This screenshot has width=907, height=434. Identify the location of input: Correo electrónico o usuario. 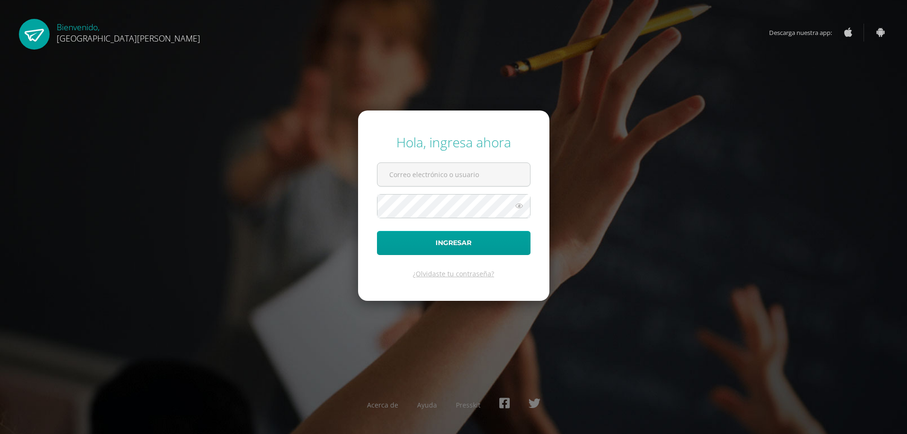
(453, 174).